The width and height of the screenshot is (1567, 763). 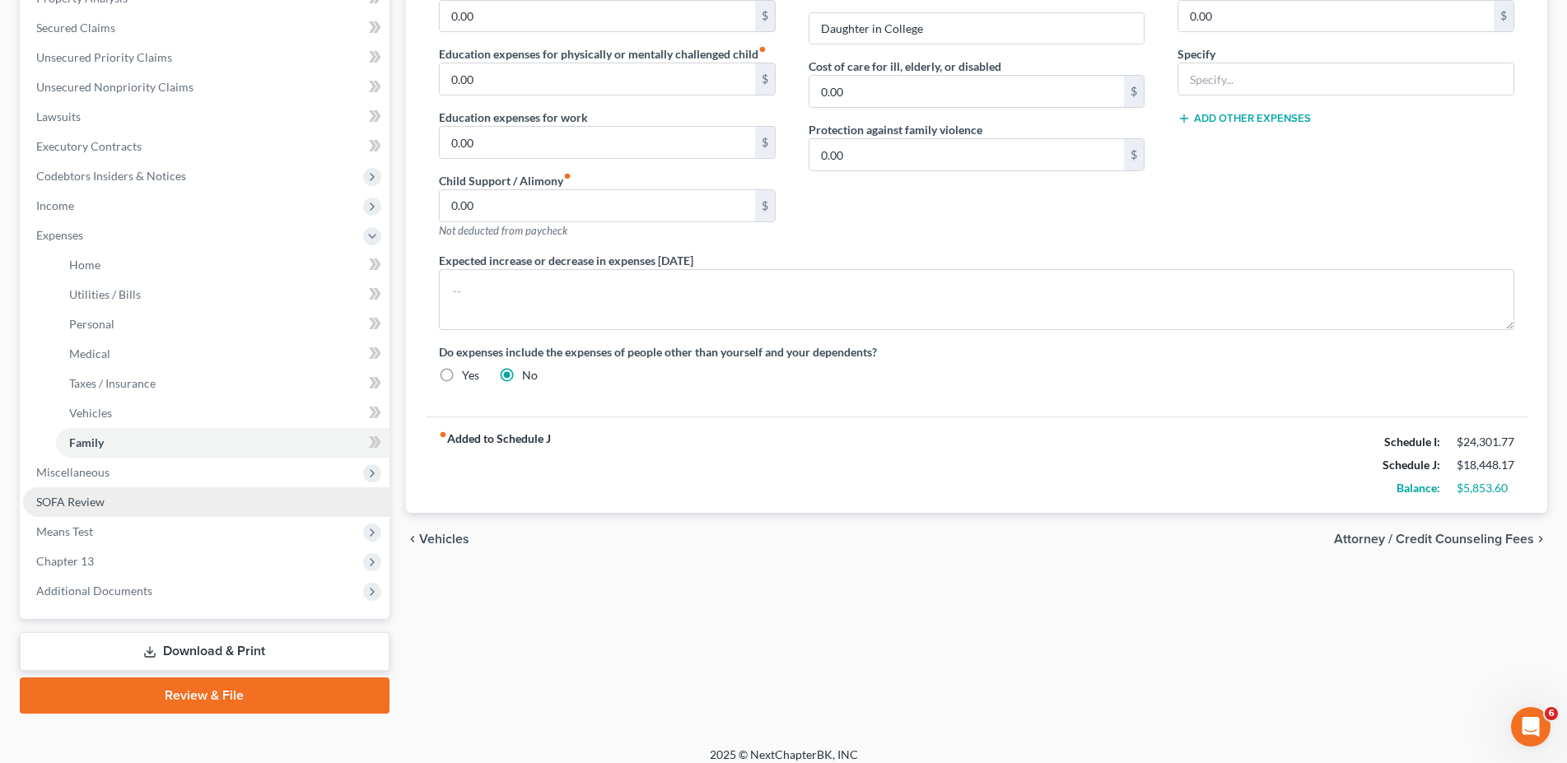 I want to click on span: Attorney / Credit Counseling Fees, so click(x=1433, y=539).